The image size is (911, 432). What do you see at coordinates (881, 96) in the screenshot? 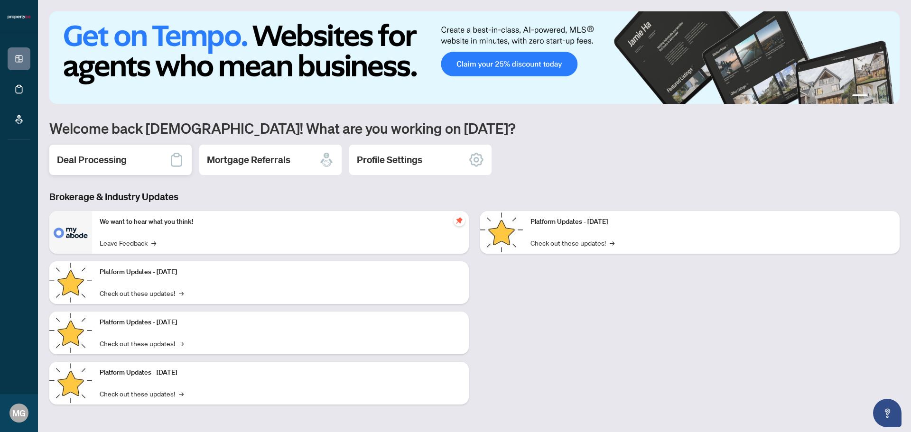
I see `button: 3` at bounding box center [881, 96].